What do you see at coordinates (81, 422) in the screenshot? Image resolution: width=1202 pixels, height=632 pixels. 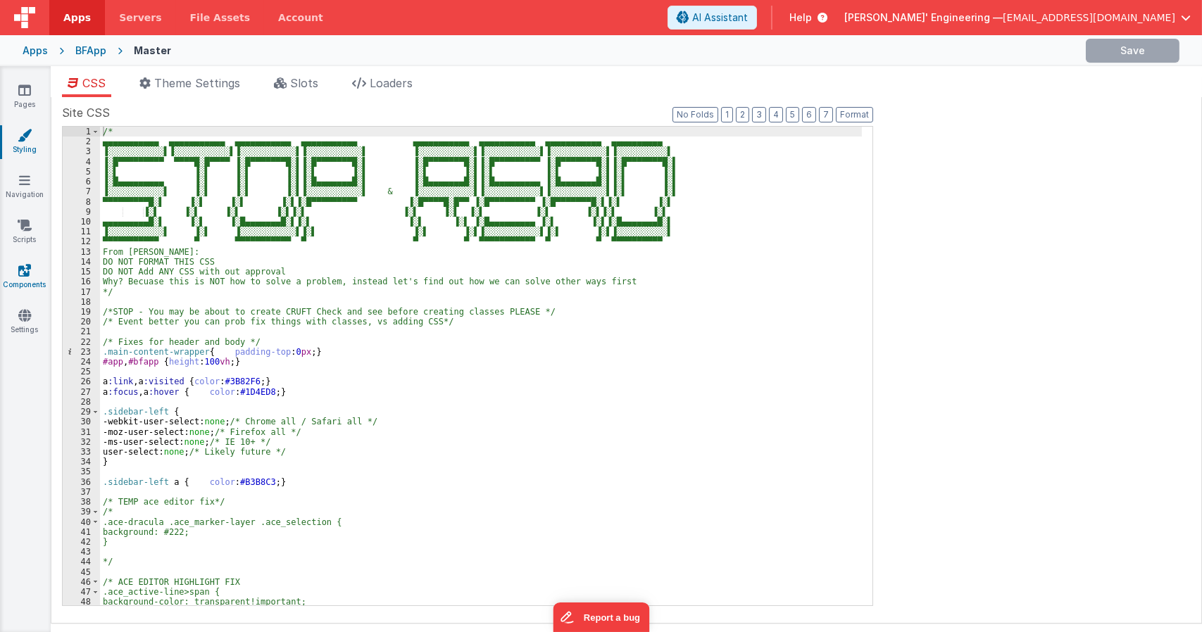 I see `div: 30` at bounding box center [81, 422].